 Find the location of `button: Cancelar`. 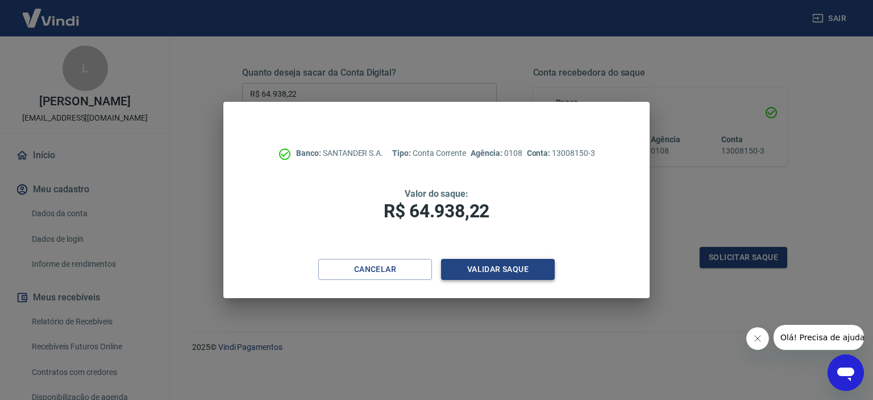

button: Cancelar is located at coordinates (375, 269).